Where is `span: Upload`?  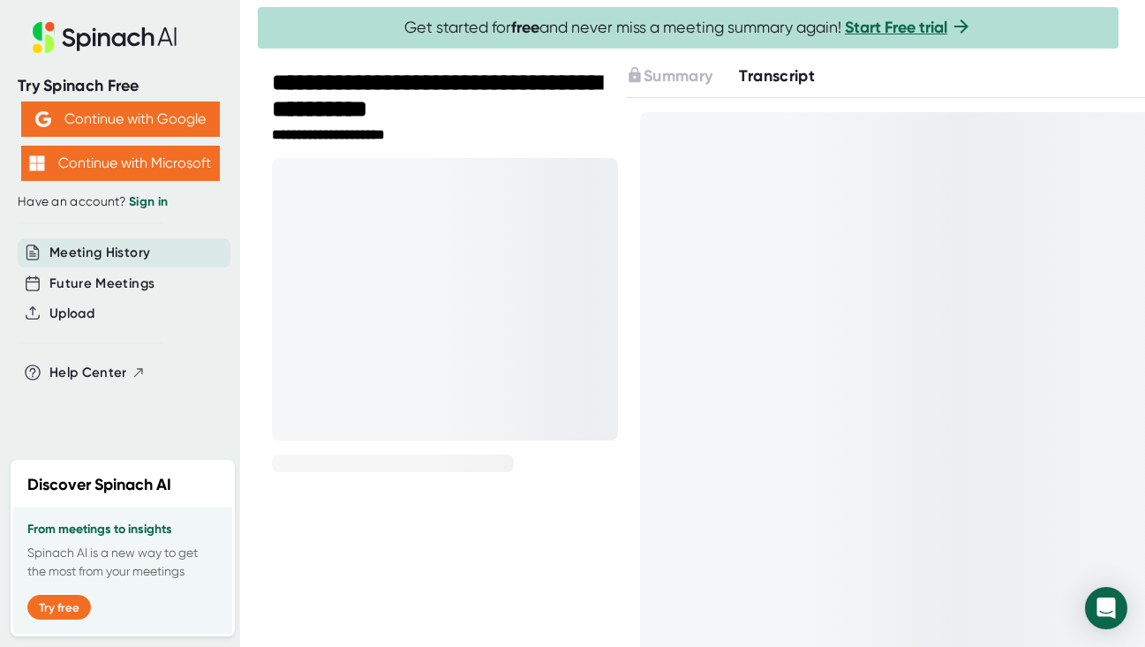 span: Upload is located at coordinates (71, 313).